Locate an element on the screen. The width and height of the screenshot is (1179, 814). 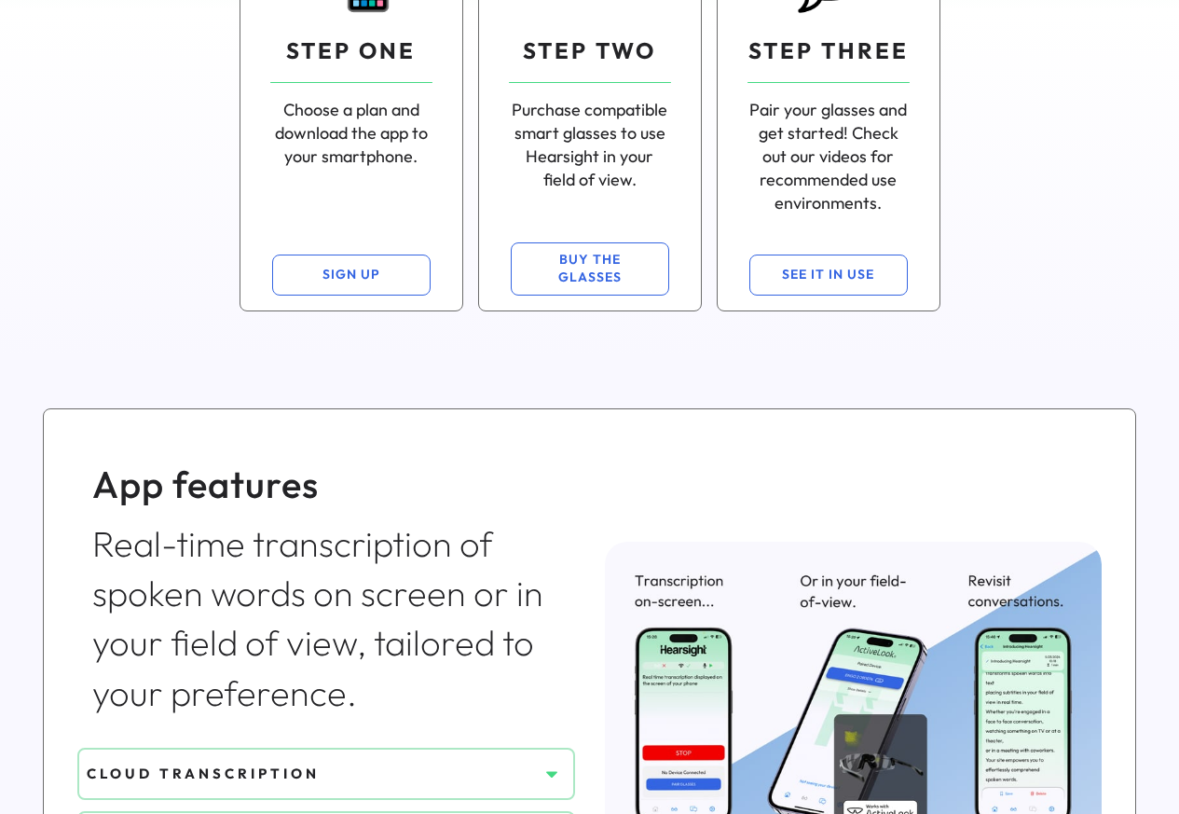
div: Choose a plan and download the app to your smartphone. is located at coordinates (351, 133).